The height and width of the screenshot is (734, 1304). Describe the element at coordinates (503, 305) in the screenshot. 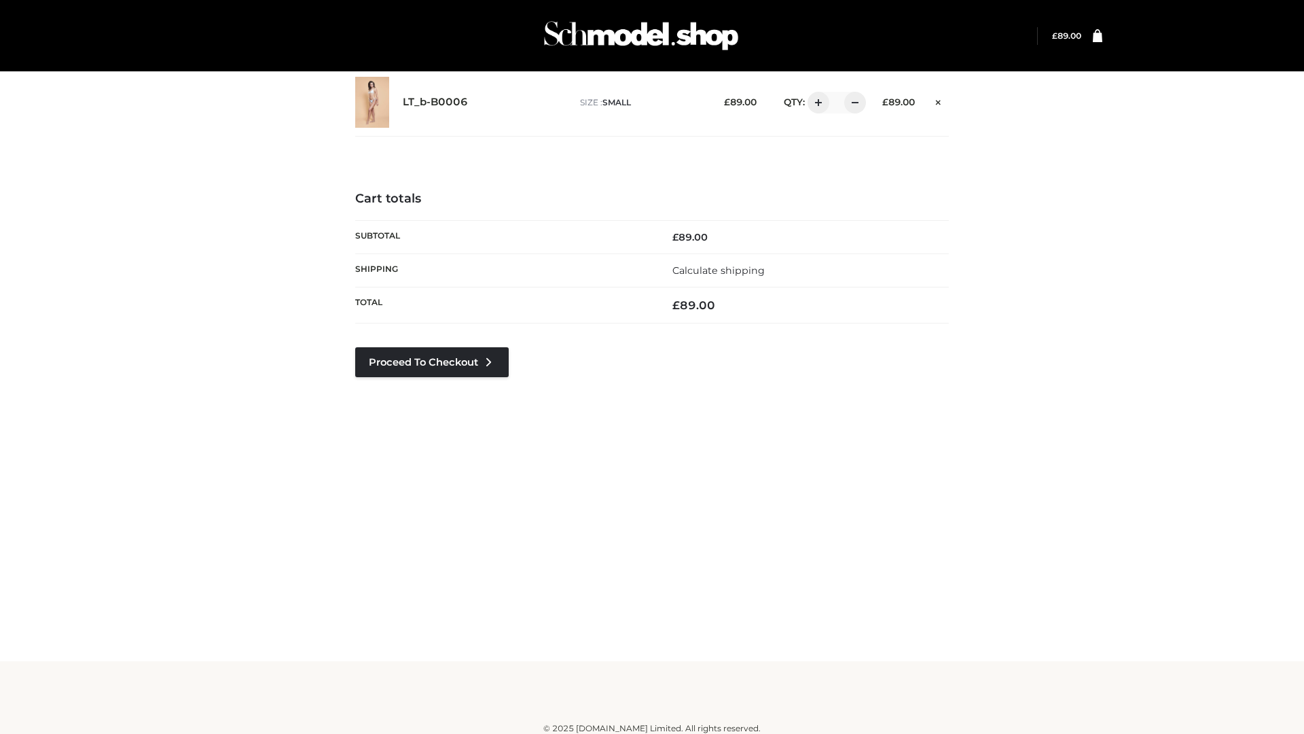

I see `th: Total` at that location.